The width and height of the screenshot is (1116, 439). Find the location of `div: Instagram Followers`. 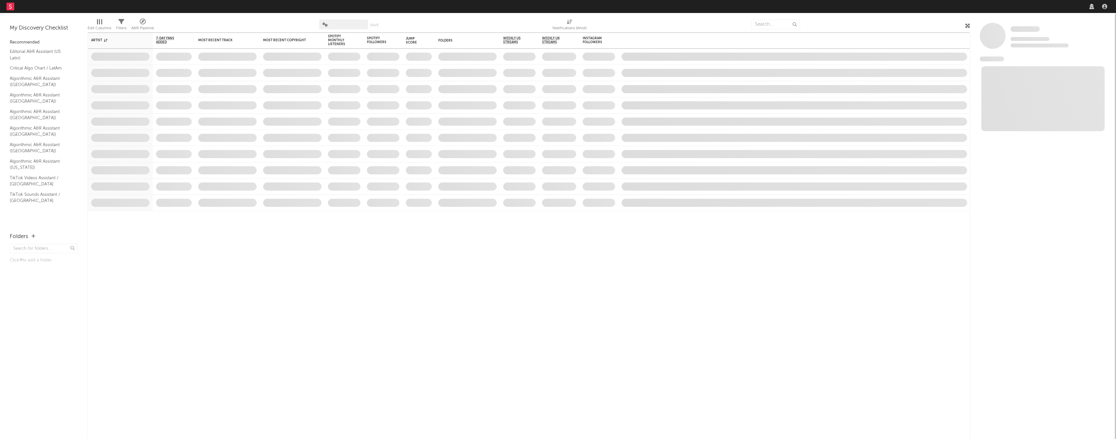

div: Instagram Followers is located at coordinates (594, 40).